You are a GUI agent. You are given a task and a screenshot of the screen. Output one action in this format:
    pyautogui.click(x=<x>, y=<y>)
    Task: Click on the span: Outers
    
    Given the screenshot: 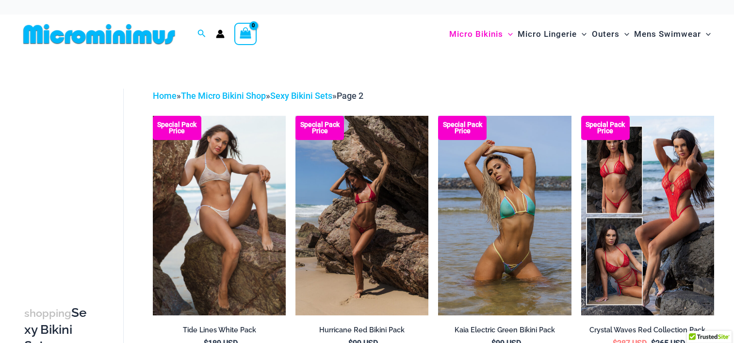 What is the action you would take?
    pyautogui.click(x=605, y=34)
    